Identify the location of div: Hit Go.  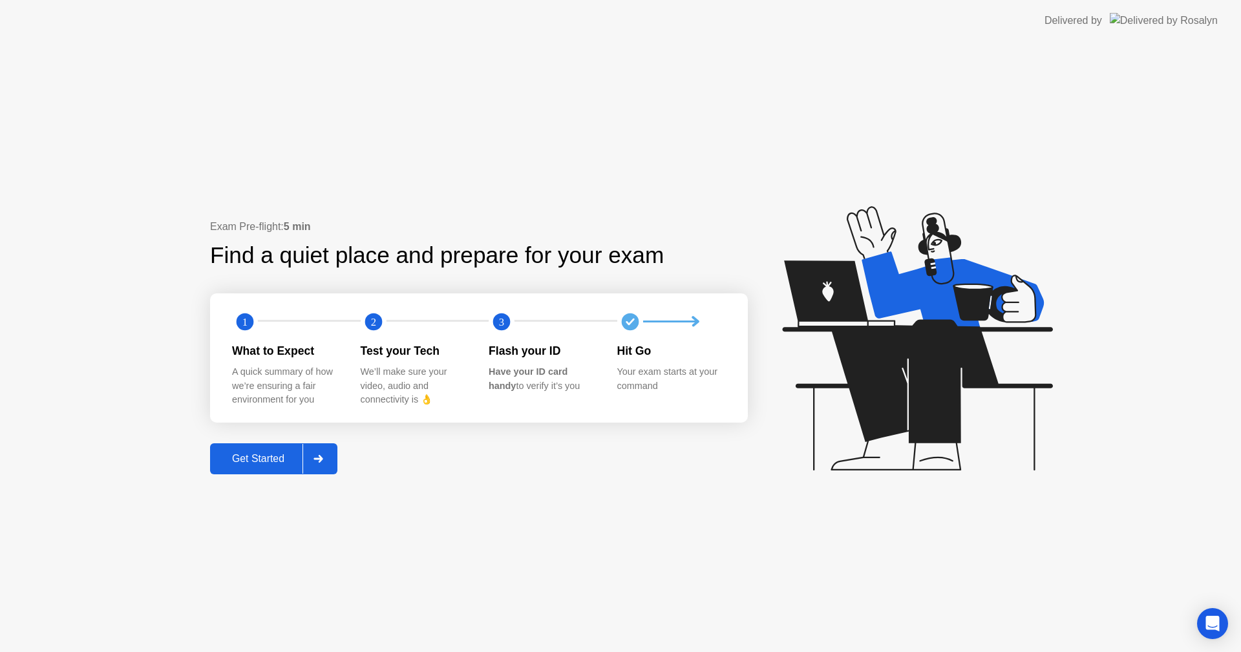
(671, 351).